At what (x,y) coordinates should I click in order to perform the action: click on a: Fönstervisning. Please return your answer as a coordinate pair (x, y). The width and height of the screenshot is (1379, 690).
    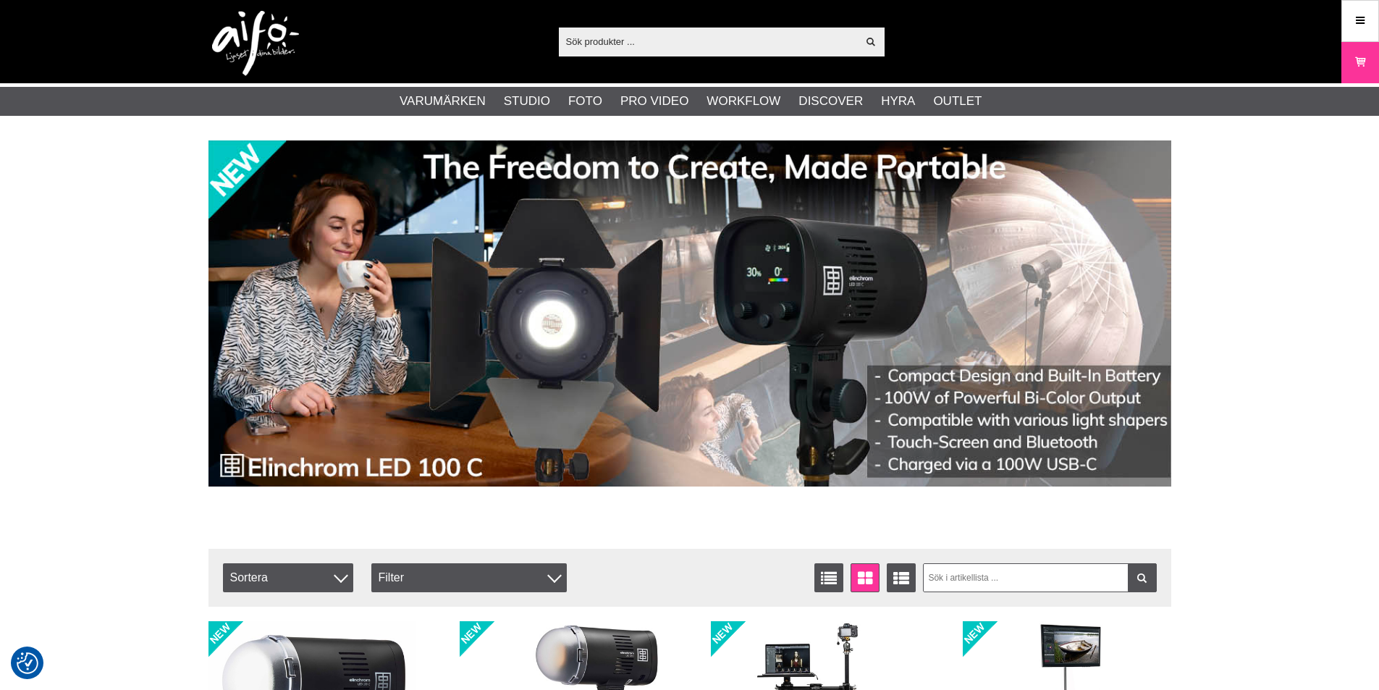
    Looking at the image, I should click on (865, 578).